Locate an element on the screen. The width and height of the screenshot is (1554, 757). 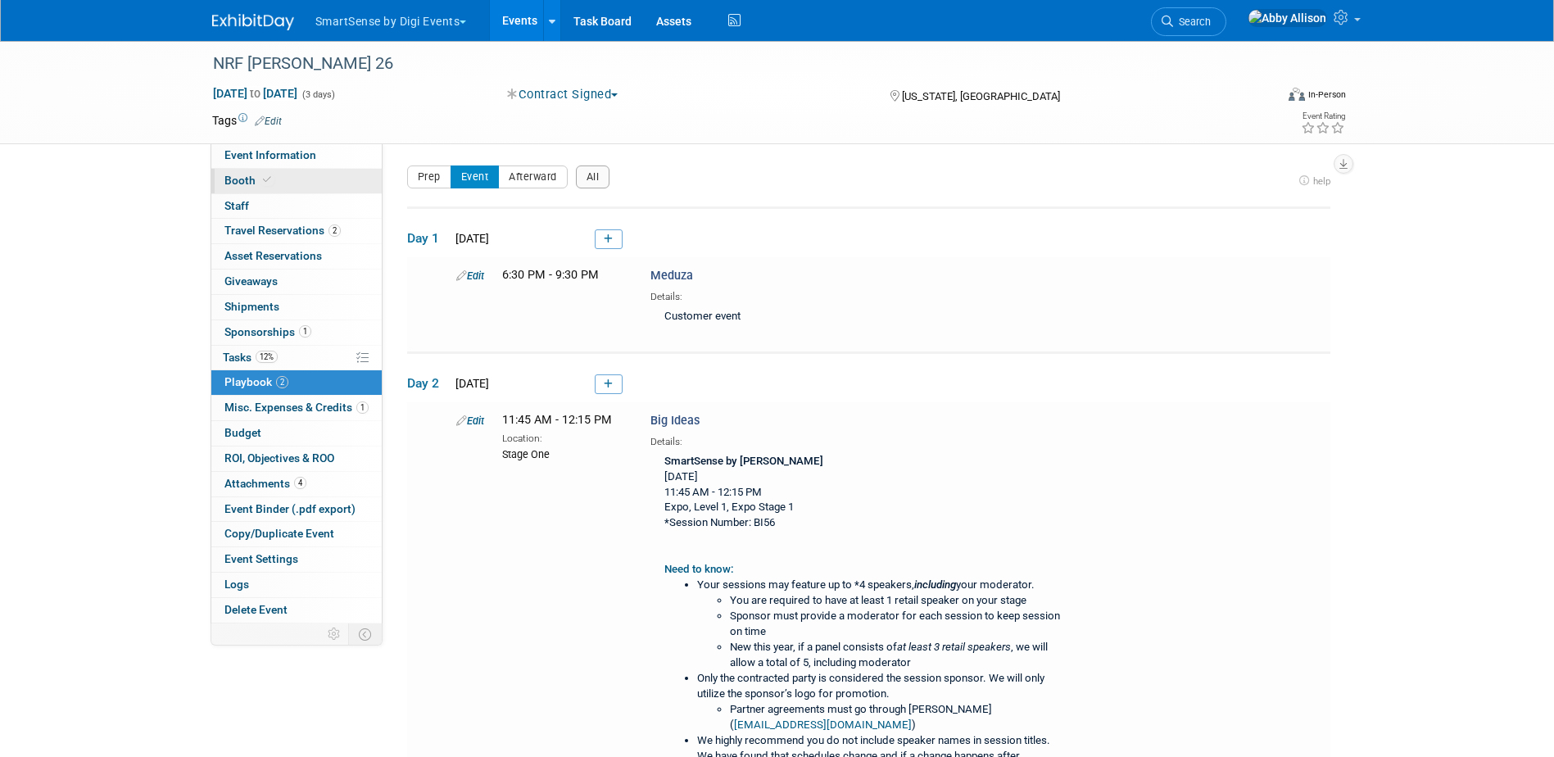
span: 4 is located at coordinates (300, 483).